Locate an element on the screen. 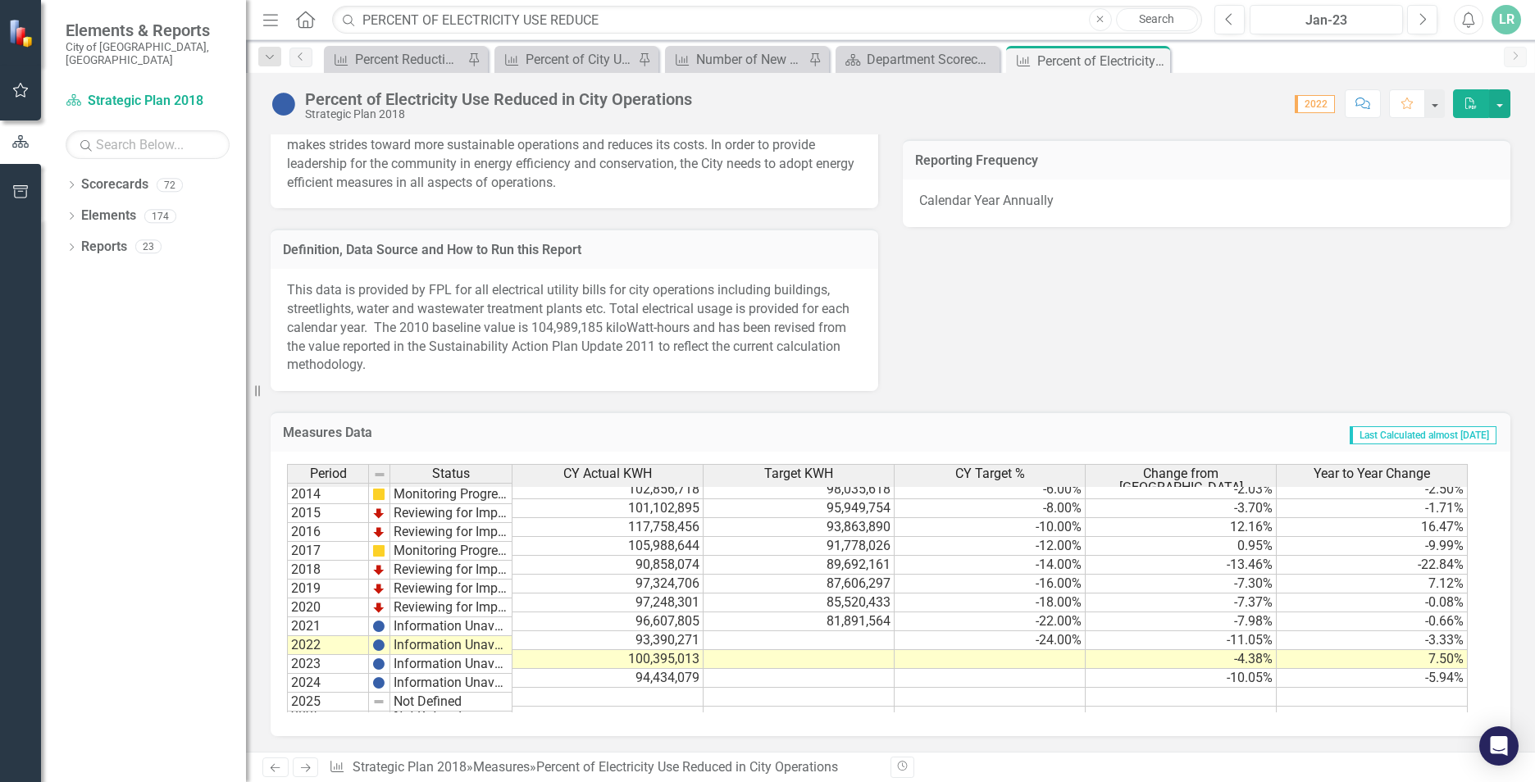  td: -16.00% is located at coordinates (990, 584).